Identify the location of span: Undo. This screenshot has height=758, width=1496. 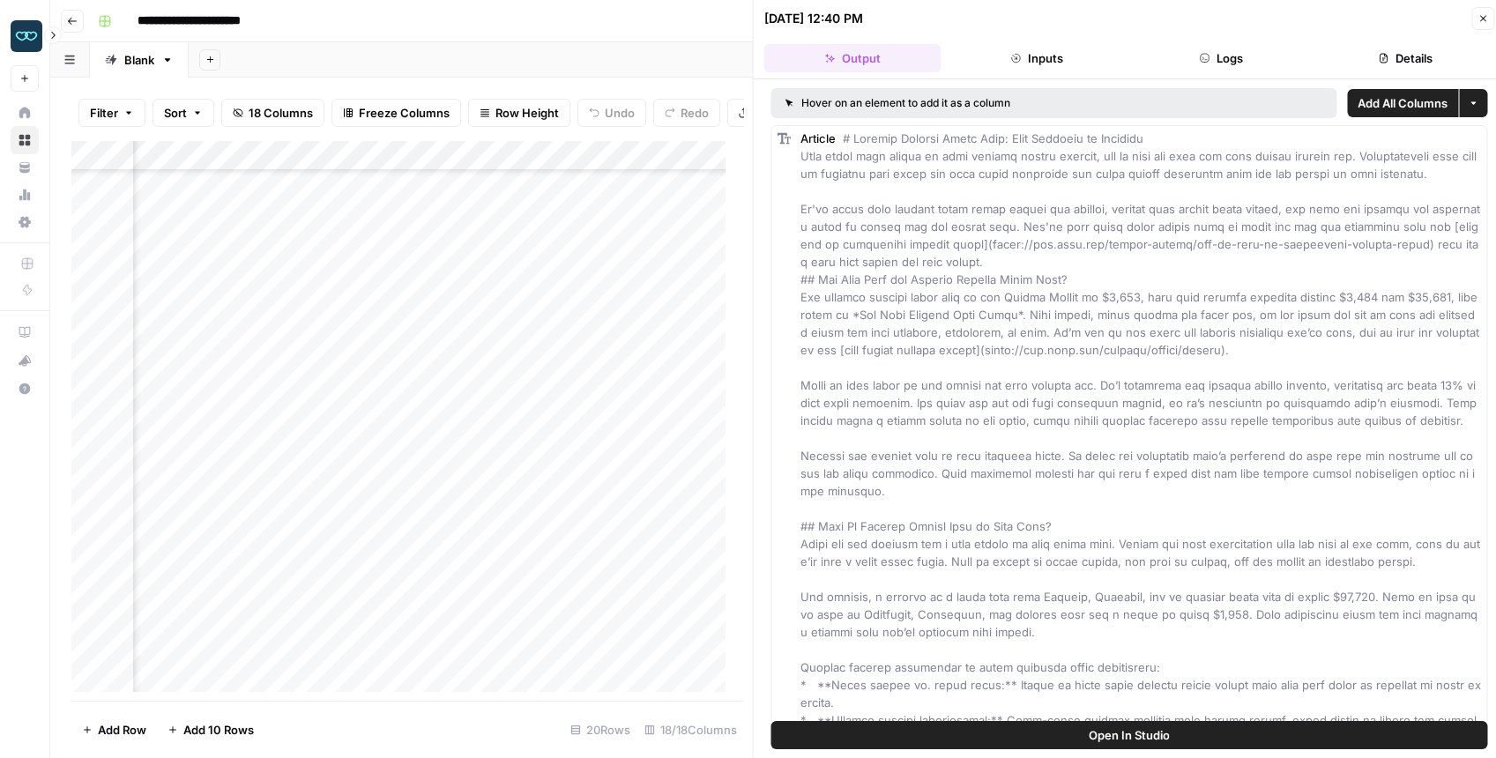
(620, 113).